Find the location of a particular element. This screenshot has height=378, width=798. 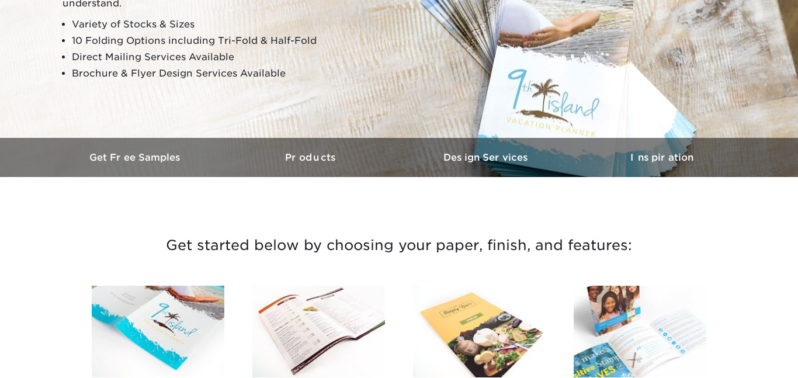

img: 80LB Gloss Book<br/>w/ Aqueous Coating Brochures & Flyers is located at coordinates (319, 331).